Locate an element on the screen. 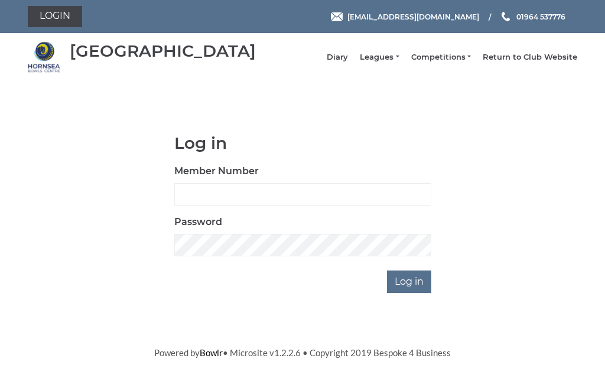 The width and height of the screenshot is (605, 378). a: Competitions is located at coordinates (441, 57).